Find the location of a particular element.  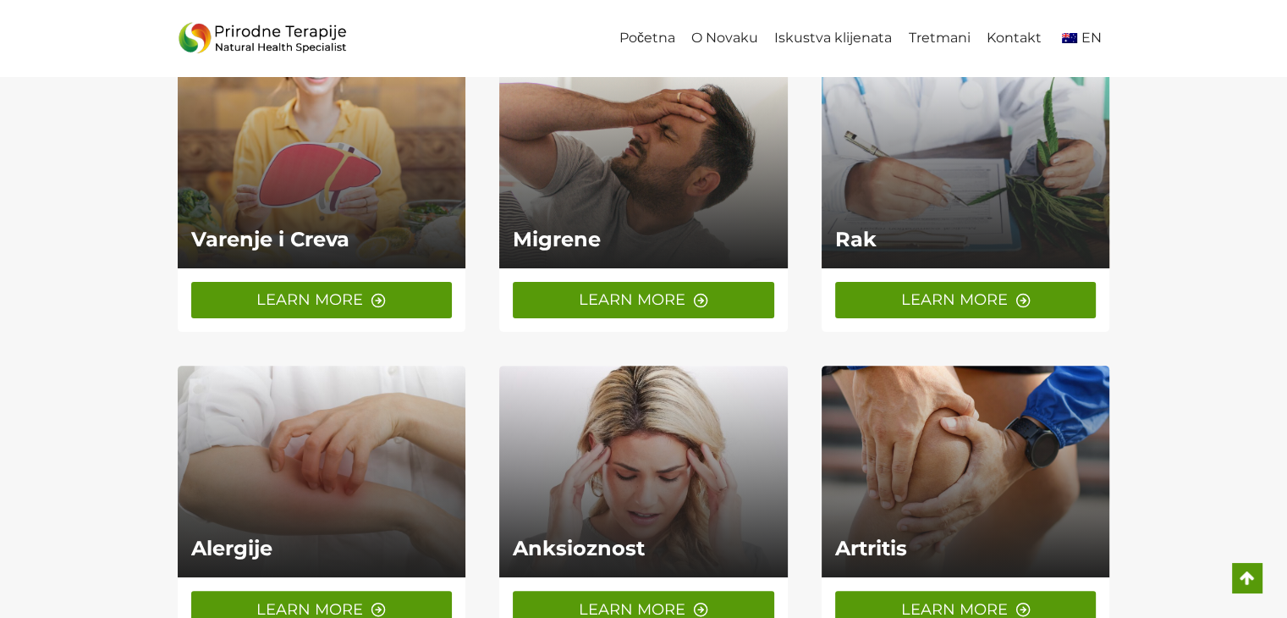

img: English is located at coordinates (1070, 38).